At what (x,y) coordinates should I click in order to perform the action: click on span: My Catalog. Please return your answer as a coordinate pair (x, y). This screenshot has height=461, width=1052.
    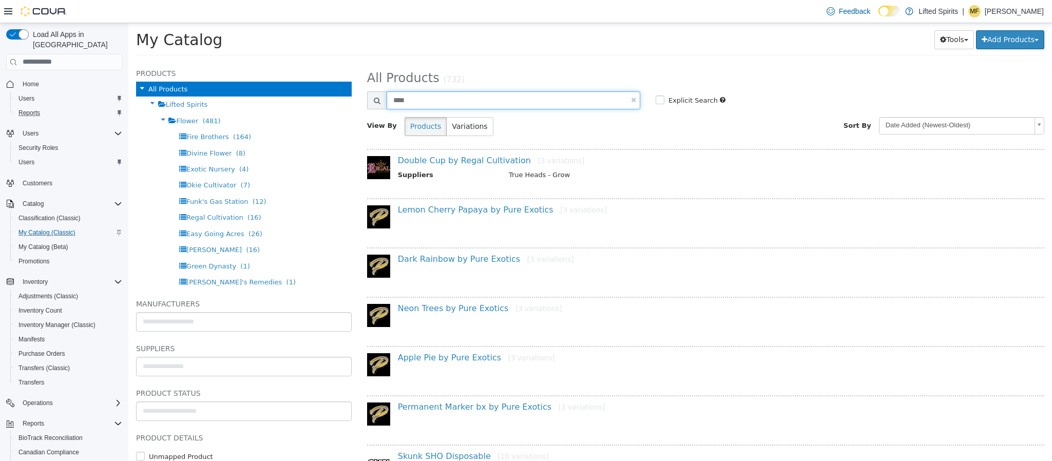
    Looking at the image, I should click on (51, 16).